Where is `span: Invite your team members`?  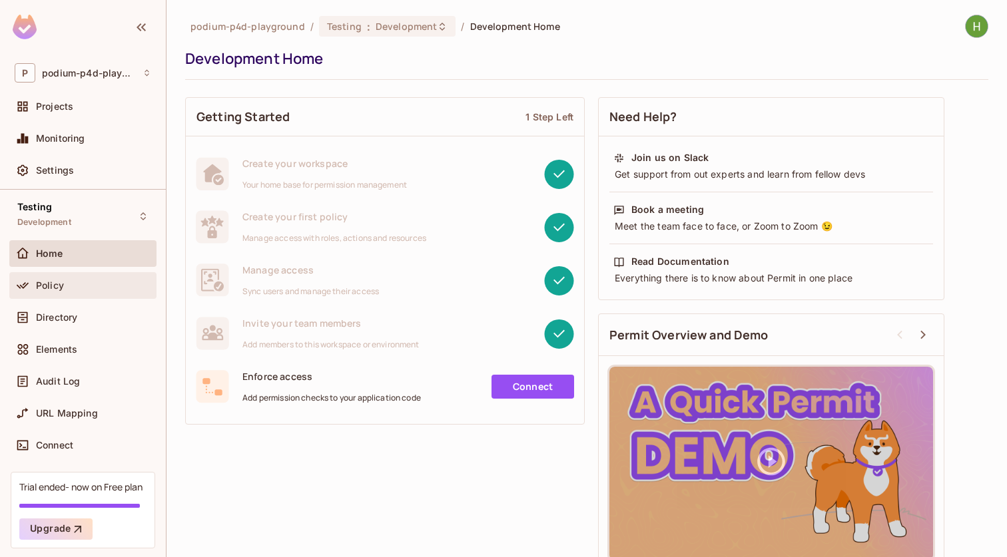 span: Invite your team members is located at coordinates (331, 323).